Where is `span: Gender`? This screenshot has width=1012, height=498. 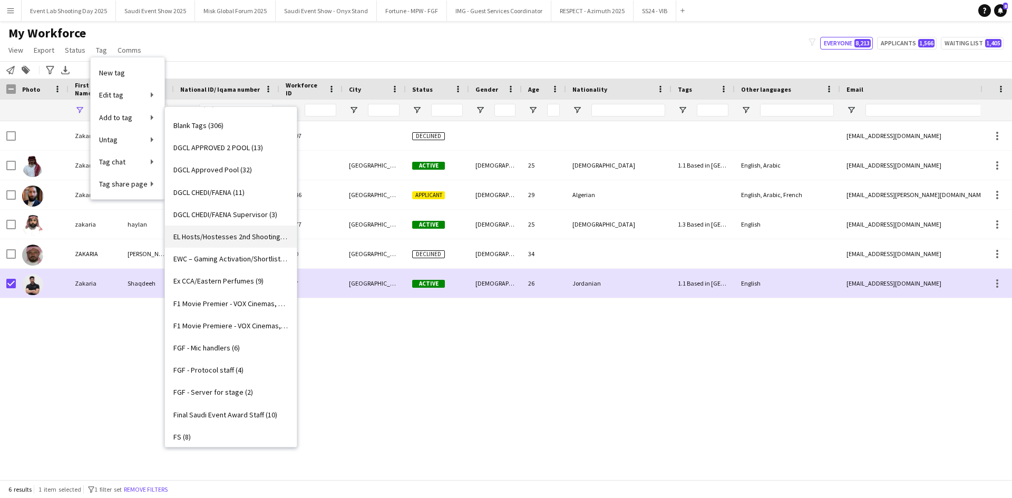
span: Gender is located at coordinates (487, 89).